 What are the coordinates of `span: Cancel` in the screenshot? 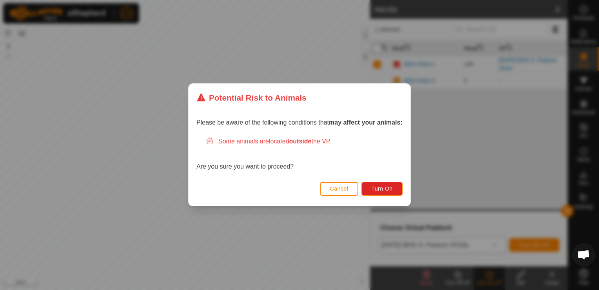 It's located at (339, 189).